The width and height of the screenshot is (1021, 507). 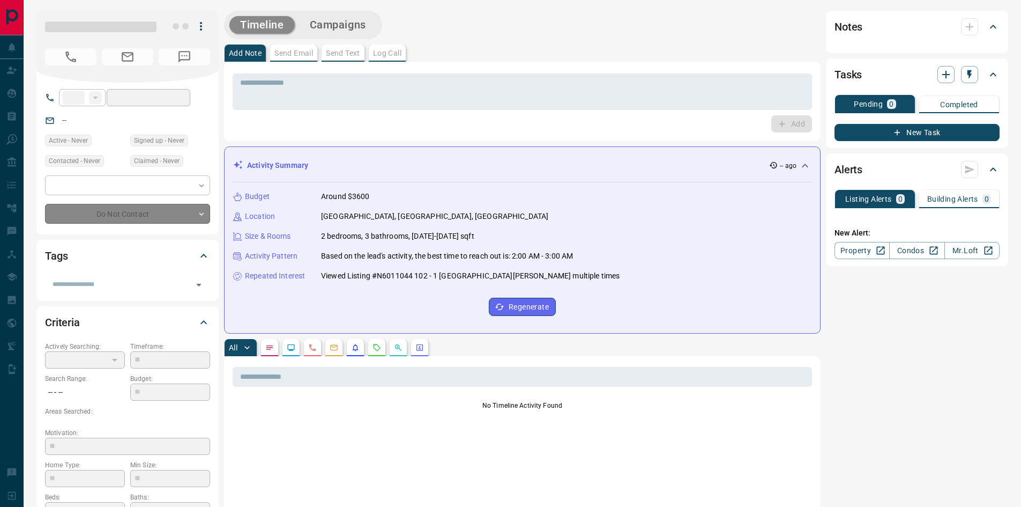 What do you see at coordinates (159, 140) in the screenshot?
I see `span: Signed up - Never` at bounding box center [159, 140].